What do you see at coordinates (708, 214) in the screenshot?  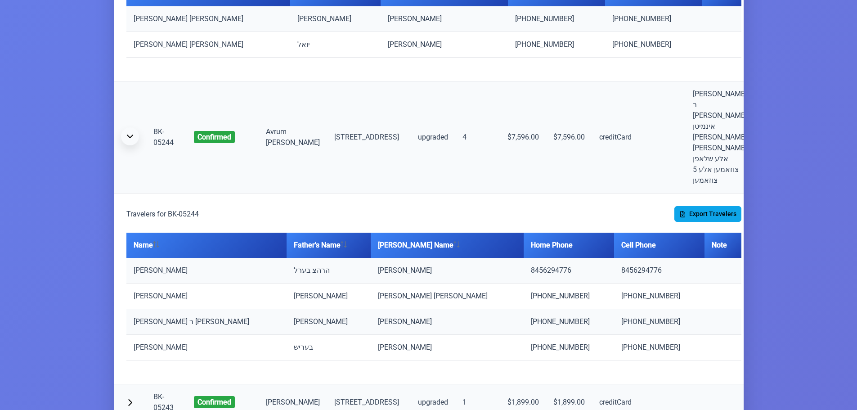 I see `button: Export Travelers` at bounding box center [708, 214].